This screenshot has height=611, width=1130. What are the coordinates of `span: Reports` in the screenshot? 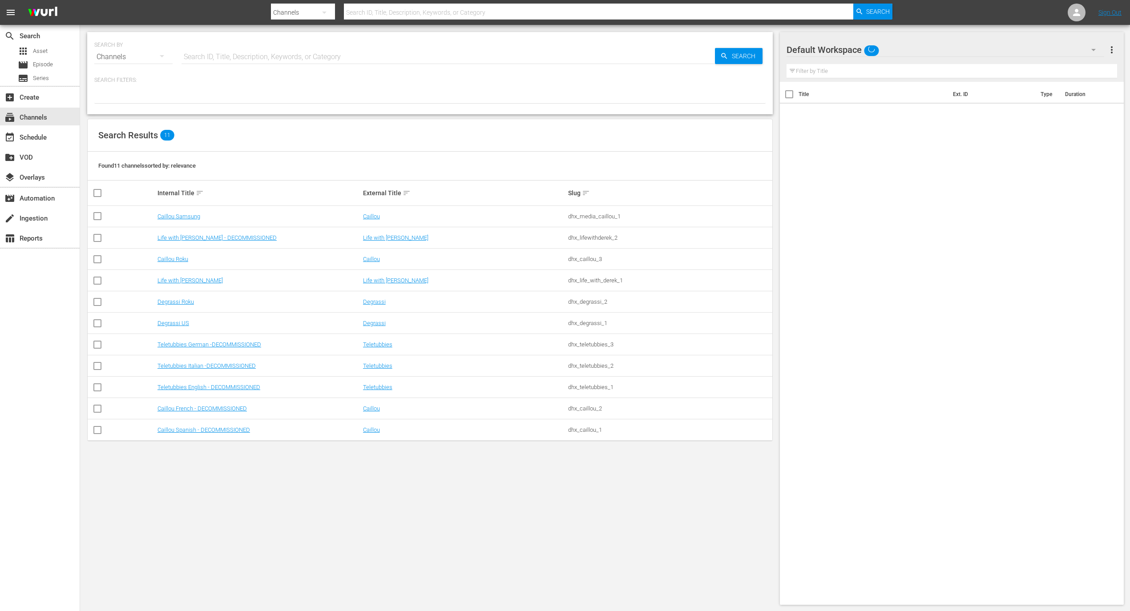 It's located at (10, 239).